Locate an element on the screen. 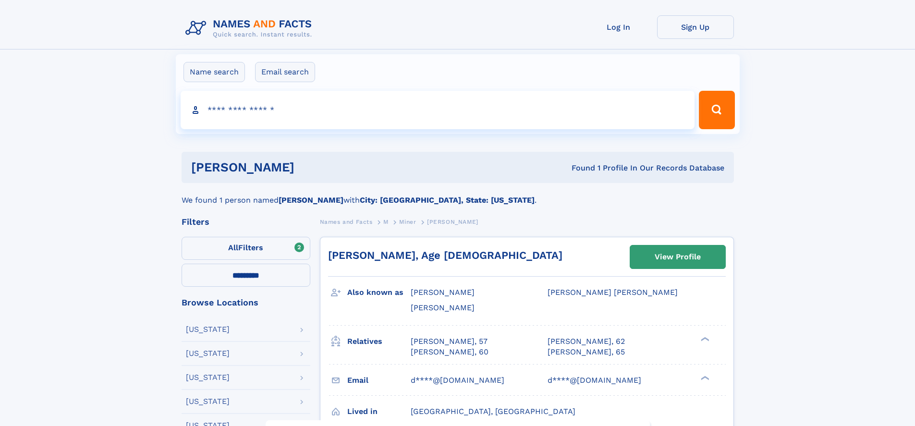  h3: Lived in is located at coordinates (379, 412).